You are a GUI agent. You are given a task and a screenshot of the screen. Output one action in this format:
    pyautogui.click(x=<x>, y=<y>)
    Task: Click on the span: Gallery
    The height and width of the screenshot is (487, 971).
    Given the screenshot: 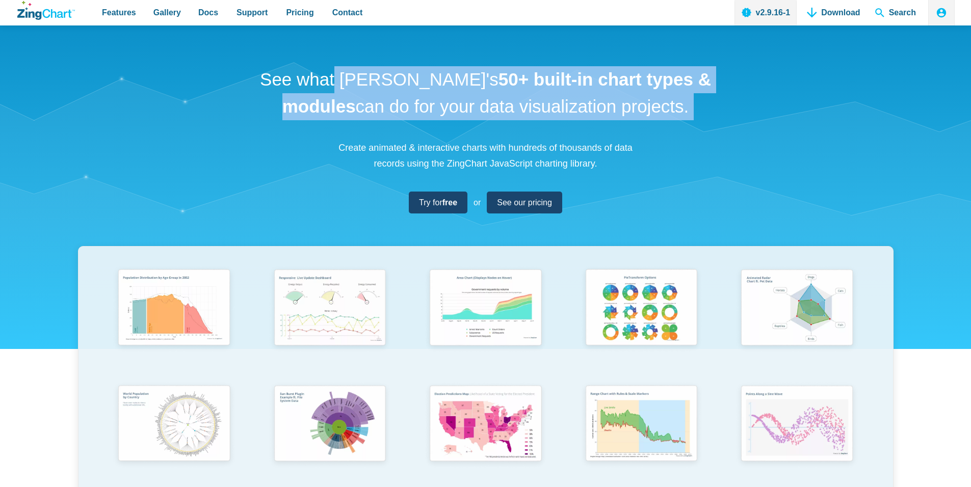 What is the action you would take?
    pyautogui.click(x=167, y=12)
    